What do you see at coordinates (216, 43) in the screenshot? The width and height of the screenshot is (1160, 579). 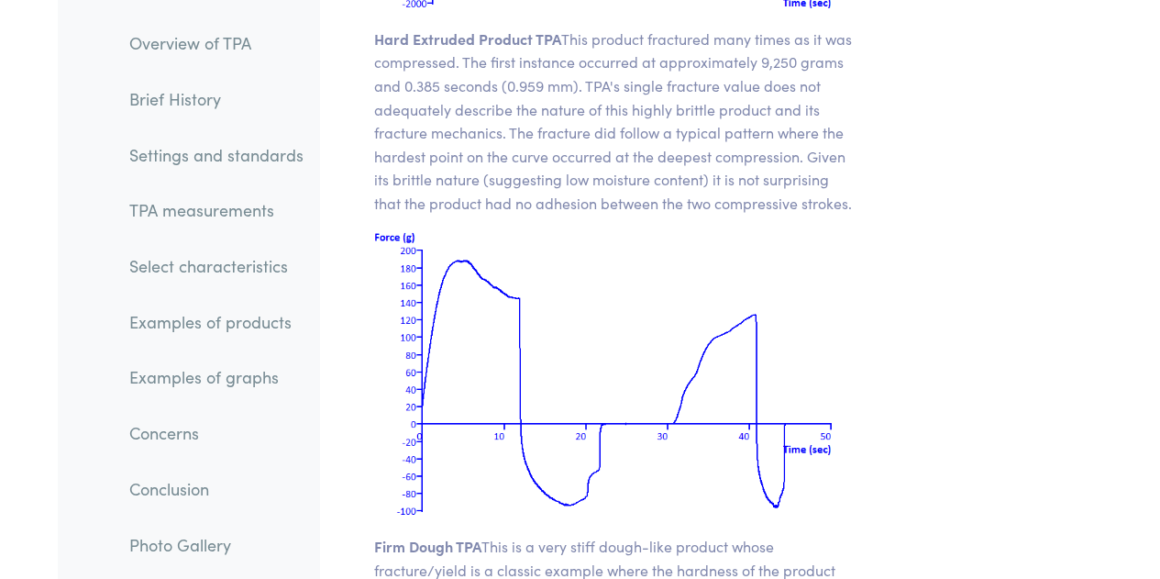 I see `a: Overview of TPA` at bounding box center [216, 43].